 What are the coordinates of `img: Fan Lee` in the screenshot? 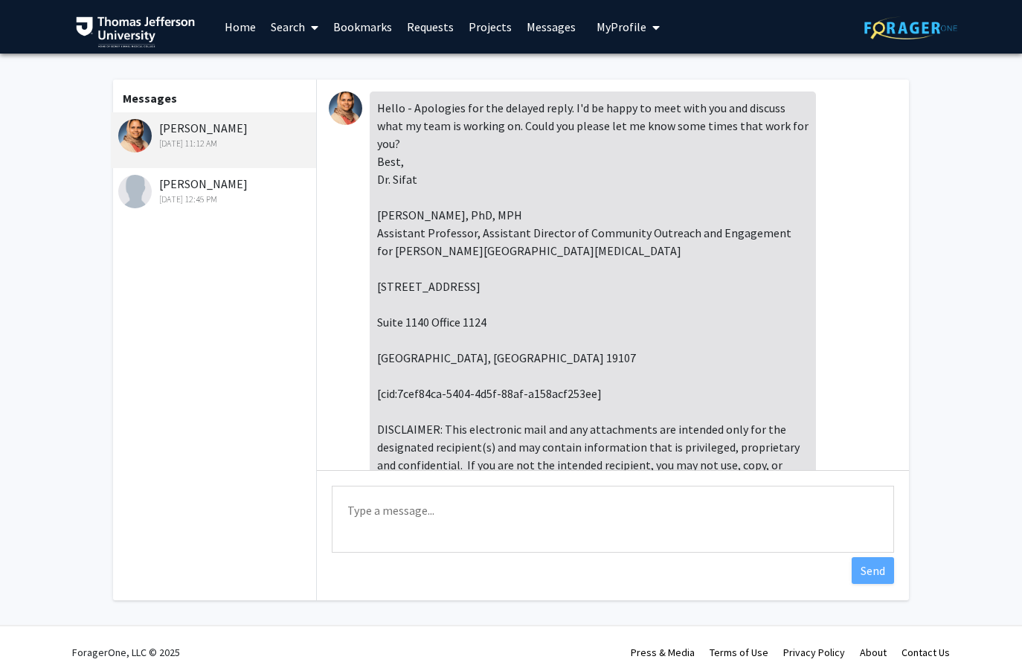 It's located at (135, 191).